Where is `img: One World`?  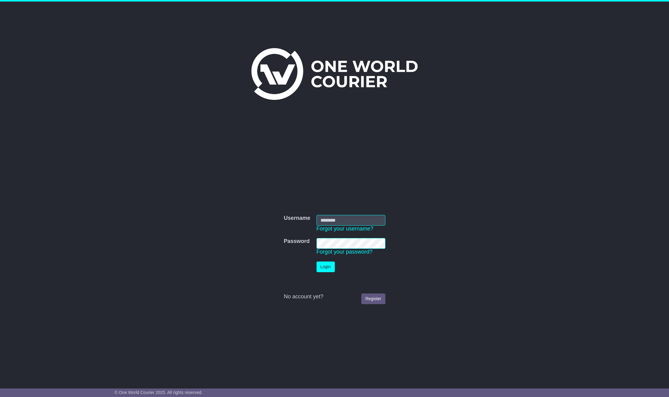
img: One World is located at coordinates (335, 74).